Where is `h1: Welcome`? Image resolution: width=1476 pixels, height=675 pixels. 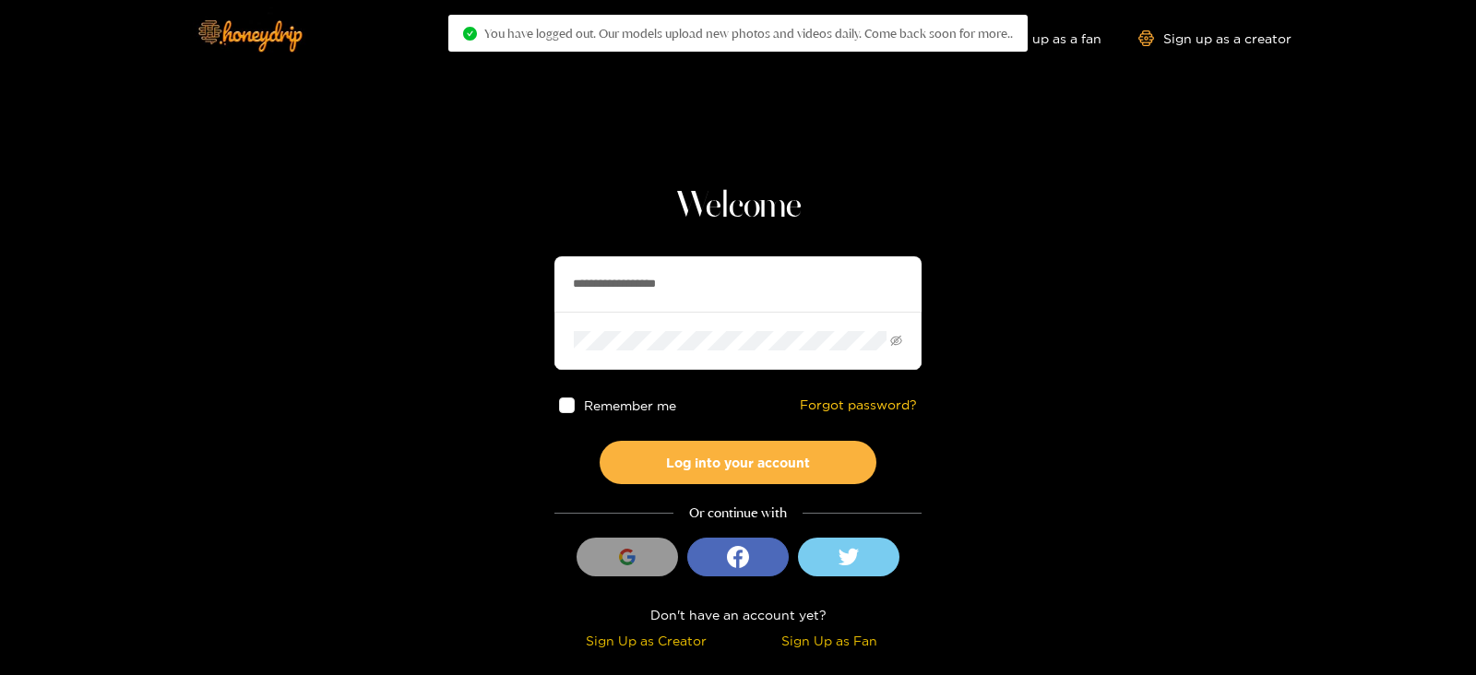
h1: Welcome is located at coordinates (738, 207).